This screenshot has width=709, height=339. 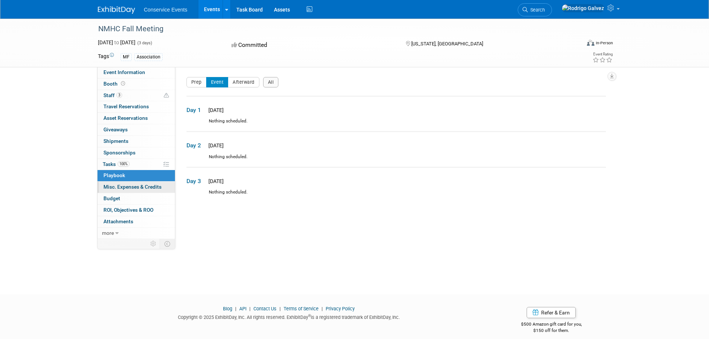 I want to click on span: 3, so click(x=119, y=95).